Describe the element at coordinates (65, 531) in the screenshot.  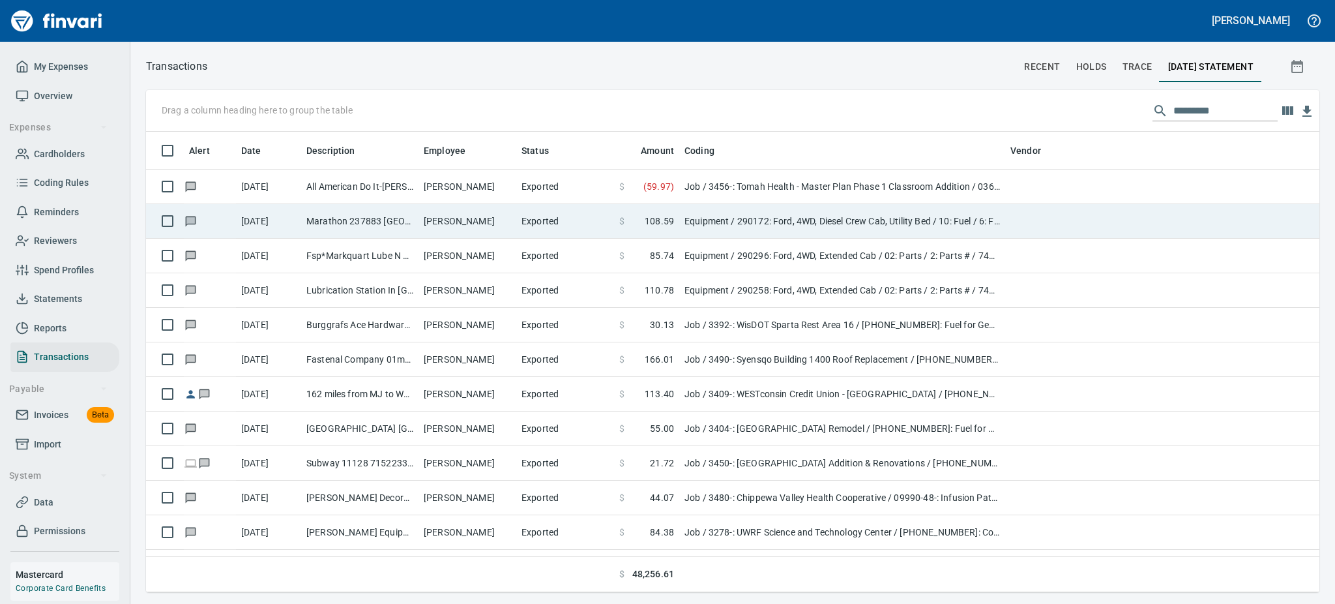
I see `a: Permissions` at that location.